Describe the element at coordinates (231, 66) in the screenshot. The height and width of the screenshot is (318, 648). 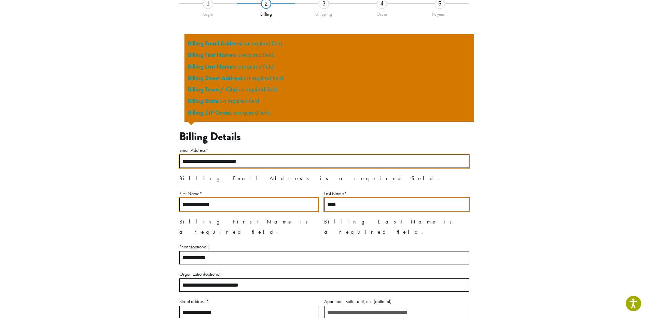
I see `a: Billing Last Nameis a required field.` at that location.